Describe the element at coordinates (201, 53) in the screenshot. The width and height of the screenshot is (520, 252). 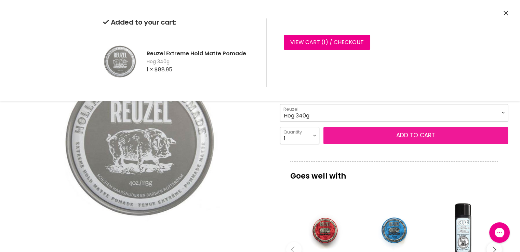
I see `h2: Reuzel Extreme Hold Matte Pomade` at that location.